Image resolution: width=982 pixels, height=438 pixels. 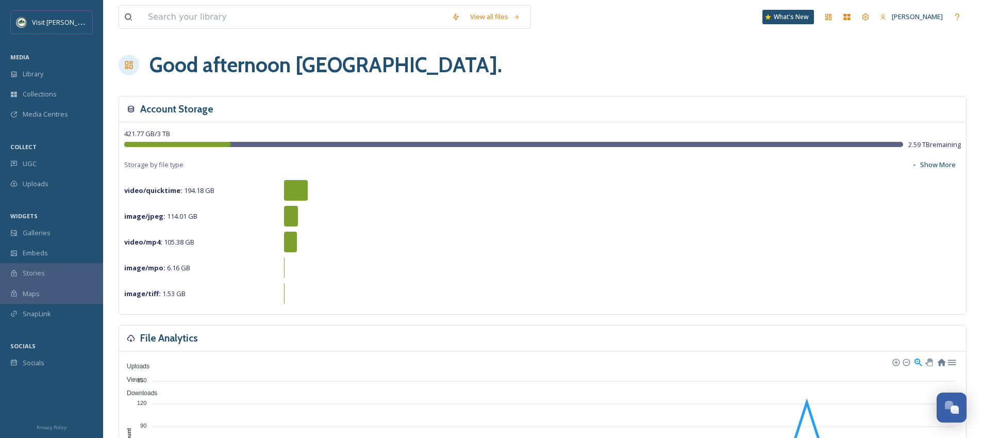 I want to click on strong: image/mpo :, so click(x=145, y=268).